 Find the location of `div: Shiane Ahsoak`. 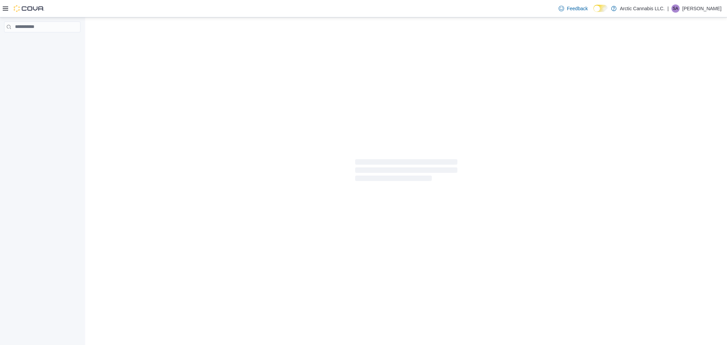

div: Shiane Ahsoak is located at coordinates (675, 9).